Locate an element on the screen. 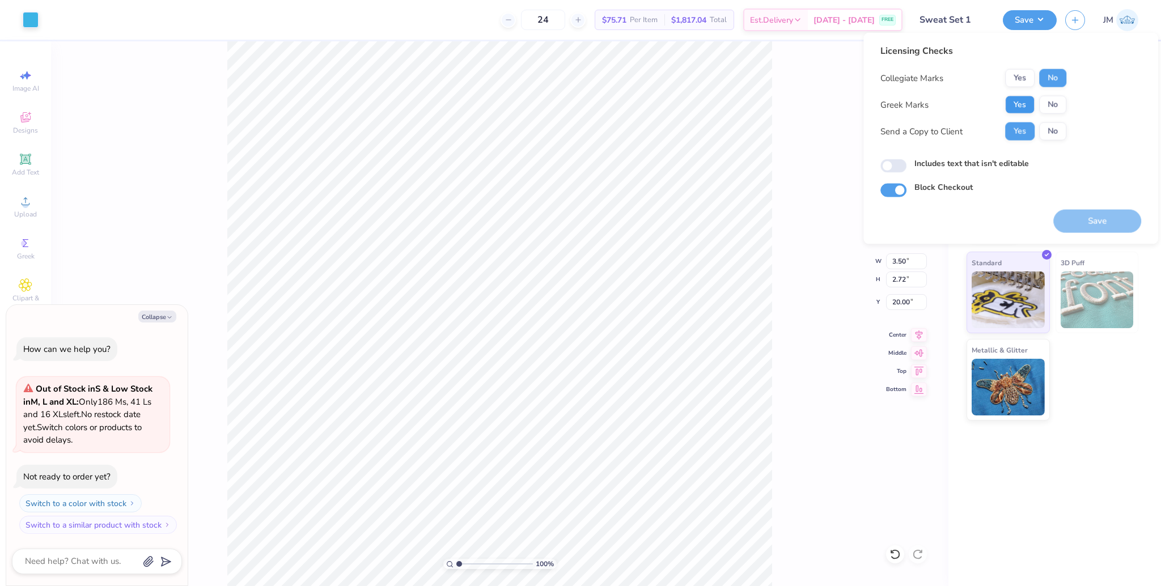 The height and width of the screenshot is (586, 1161). label: Block Checkout is located at coordinates (944, 187).